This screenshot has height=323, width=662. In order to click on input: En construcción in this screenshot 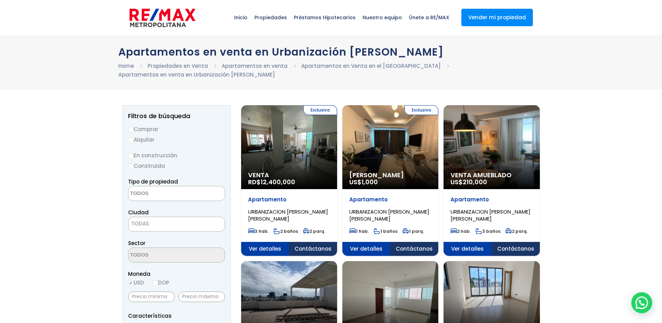, I will do `click(131, 156)`.